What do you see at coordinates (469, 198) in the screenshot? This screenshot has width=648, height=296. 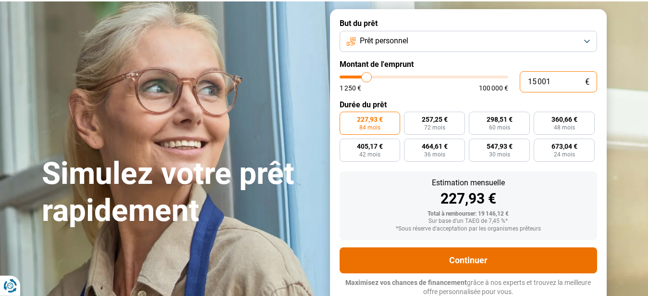 I see `div: 227,93 €` at bounding box center [469, 198].